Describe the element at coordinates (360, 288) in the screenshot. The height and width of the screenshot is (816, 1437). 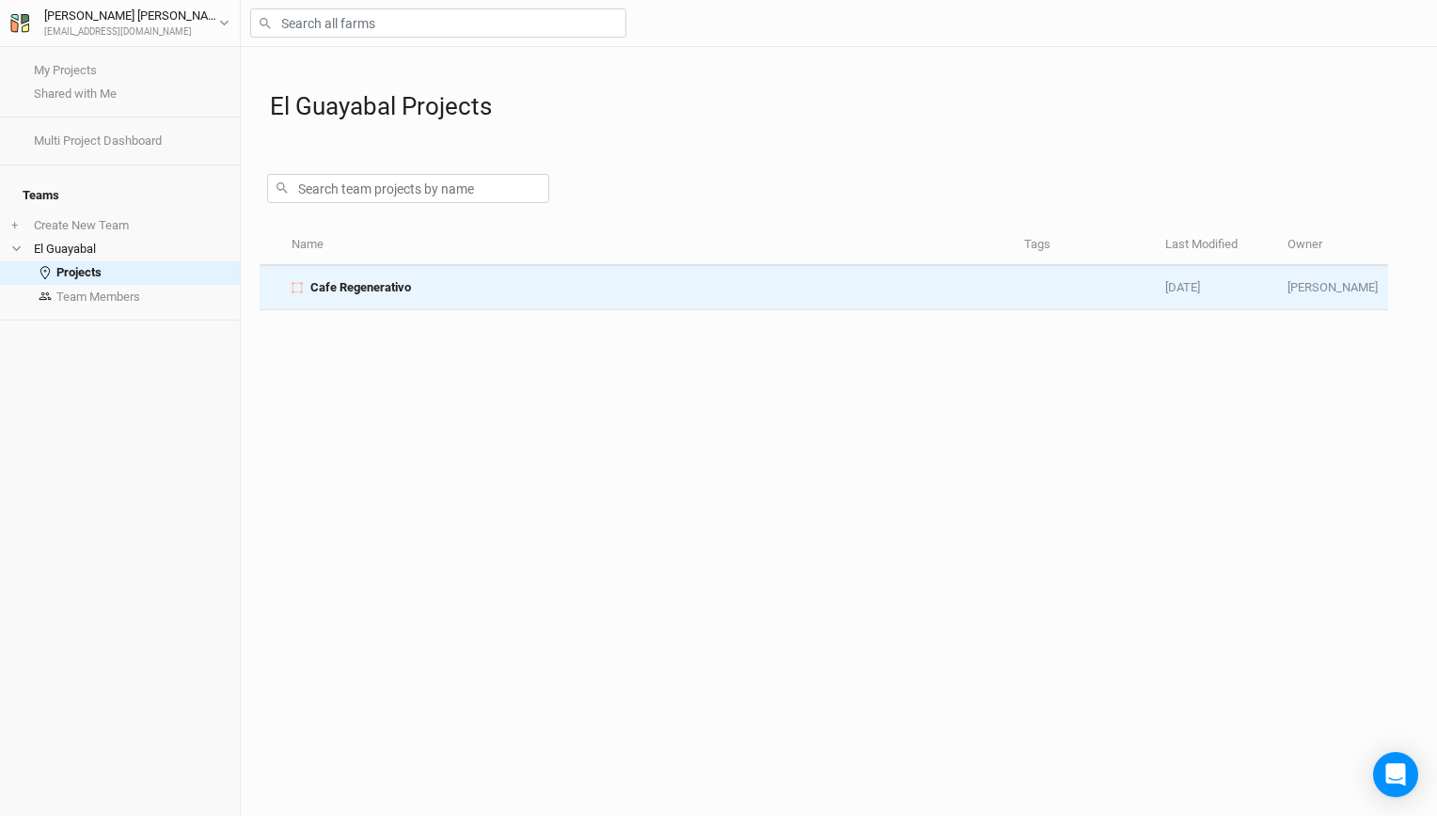
I see `span: Cafe Regenerativo` at that location.